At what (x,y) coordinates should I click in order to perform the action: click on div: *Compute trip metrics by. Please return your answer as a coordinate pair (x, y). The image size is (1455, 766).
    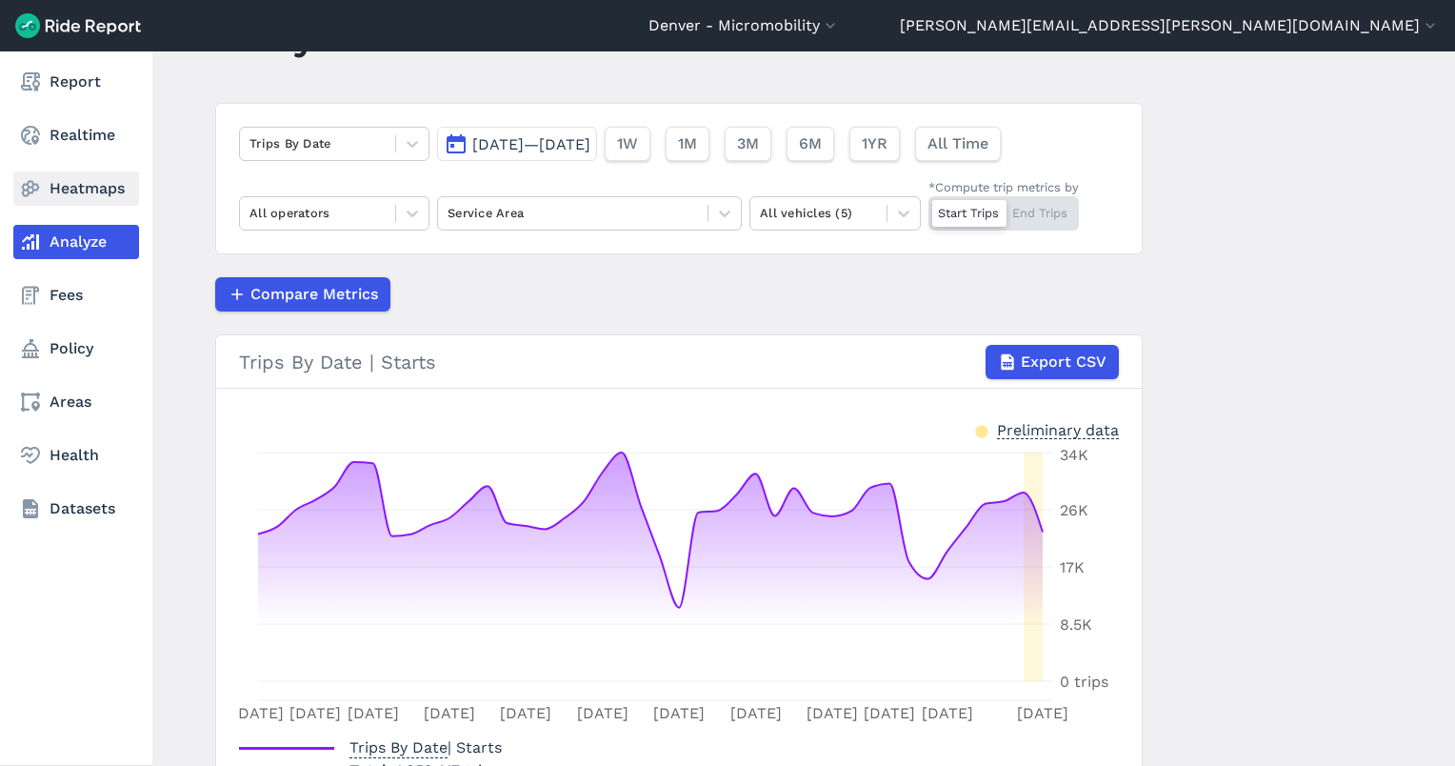
    Looking at the image, I should click on (1004, 187).